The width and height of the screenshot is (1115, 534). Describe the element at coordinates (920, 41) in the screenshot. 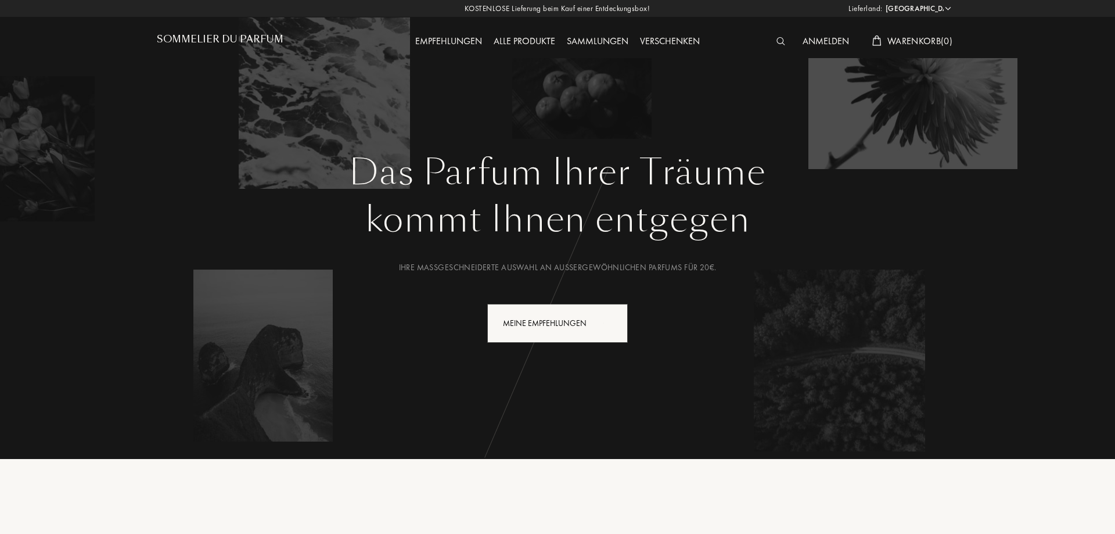

I see `span: Warenkorb ( 0 )` at that location.